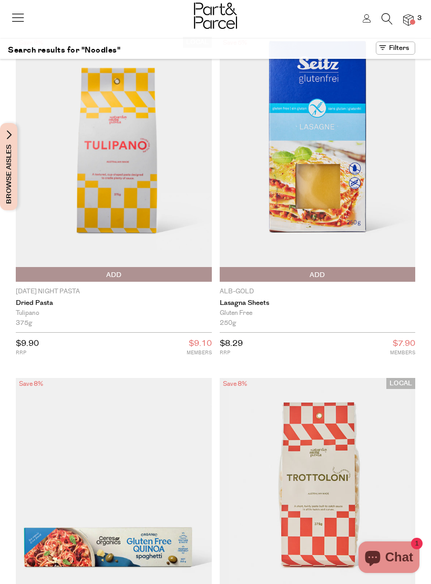 The width and height of the screenshot is (431, 584). I want to click on img: Lasagna Sheets, so click(318, 159).